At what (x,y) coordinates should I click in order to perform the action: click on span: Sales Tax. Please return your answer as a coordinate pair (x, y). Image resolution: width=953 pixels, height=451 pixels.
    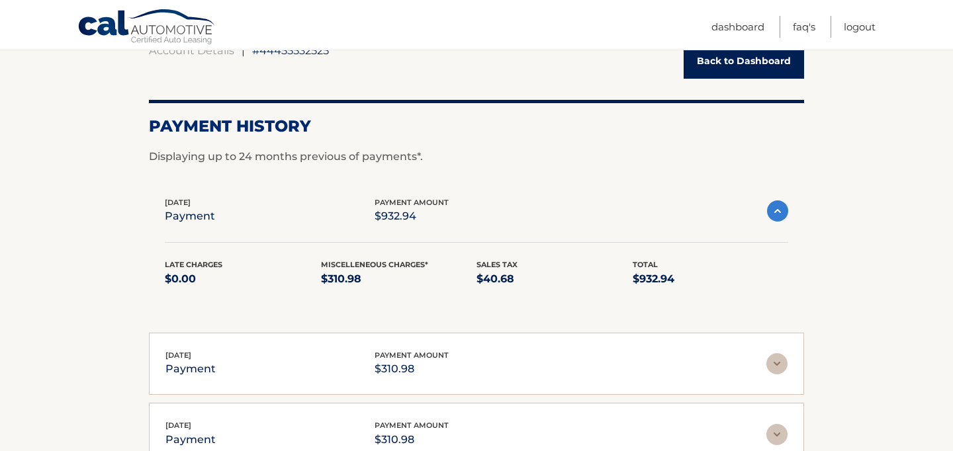
    Looking at the image, I should click on (497, 265).